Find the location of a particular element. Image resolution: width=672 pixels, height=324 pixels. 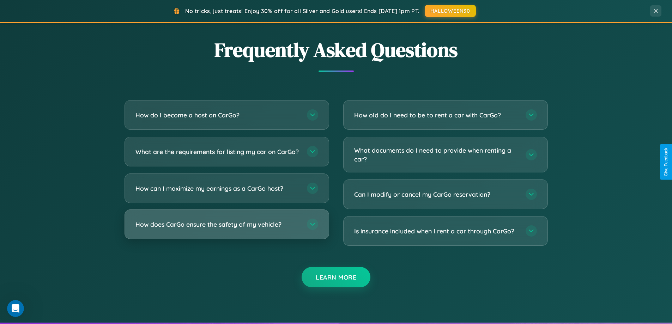

h3: How does CarGo ensure the safety of my vehicle? is located at coordinates (218, 224).